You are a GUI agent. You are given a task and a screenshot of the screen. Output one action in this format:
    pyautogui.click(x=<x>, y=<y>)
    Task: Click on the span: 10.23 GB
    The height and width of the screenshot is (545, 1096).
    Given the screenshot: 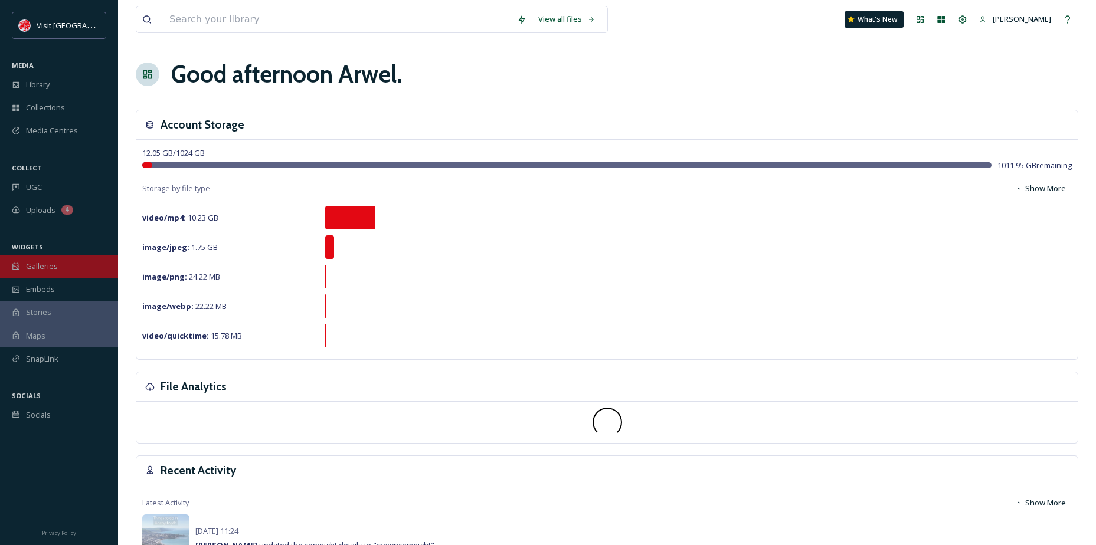 What is the action you would take?
    pyautogui.click(x=180, y=218)
    